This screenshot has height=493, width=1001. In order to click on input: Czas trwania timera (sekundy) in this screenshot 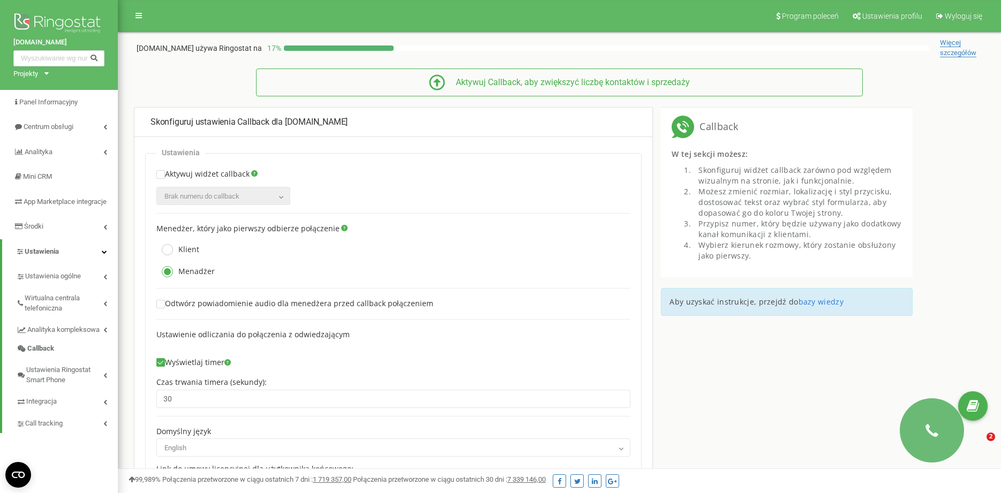, I will do `click(393, 399)`.